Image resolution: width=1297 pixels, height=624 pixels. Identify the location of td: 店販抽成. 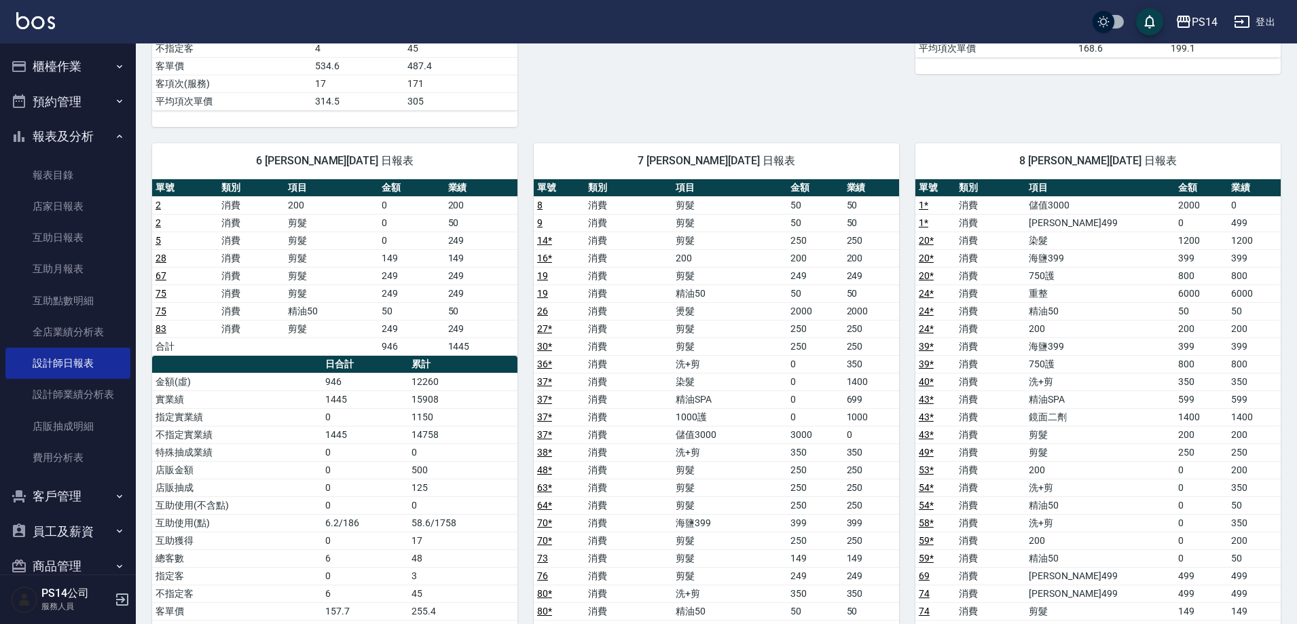
(237, 488).